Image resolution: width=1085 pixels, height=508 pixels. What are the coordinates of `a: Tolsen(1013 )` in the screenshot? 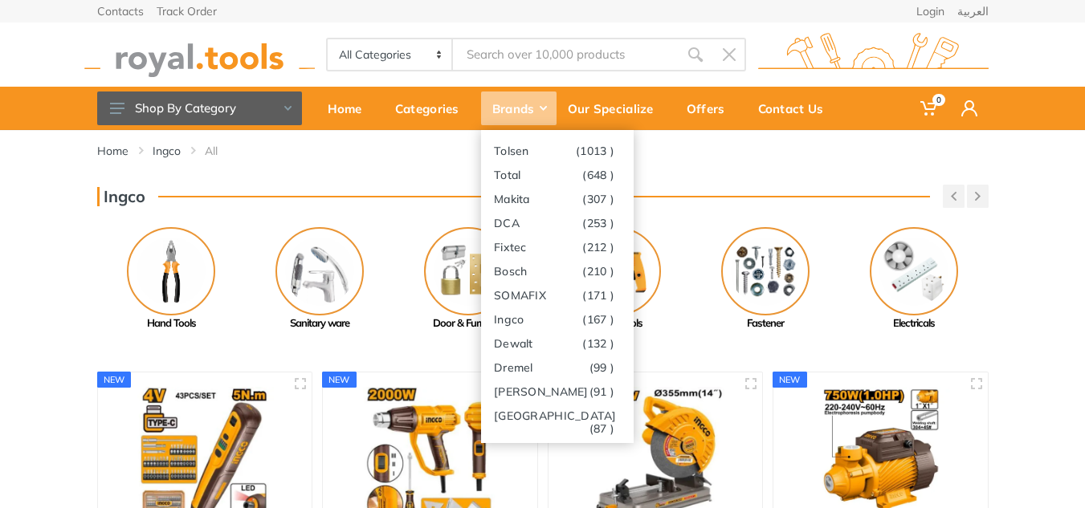 It's located at (557, 150).